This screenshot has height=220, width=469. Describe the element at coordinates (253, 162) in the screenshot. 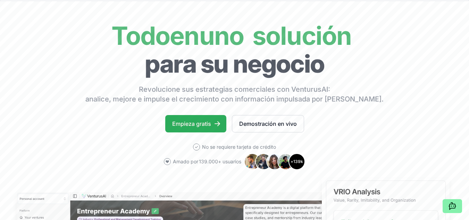

I see `img: Avatar 1` at that location.